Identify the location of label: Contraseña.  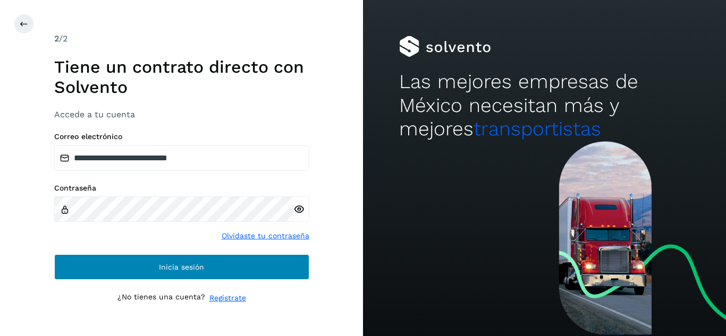
(182, 188).